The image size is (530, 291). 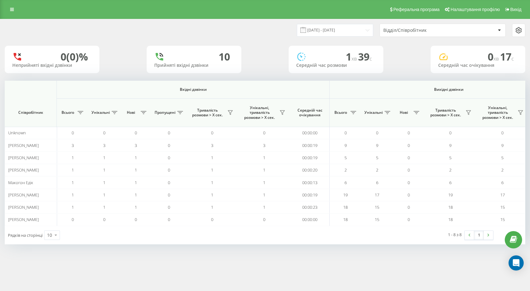 I want to click on span: Всього, so click(x=68, y=113).